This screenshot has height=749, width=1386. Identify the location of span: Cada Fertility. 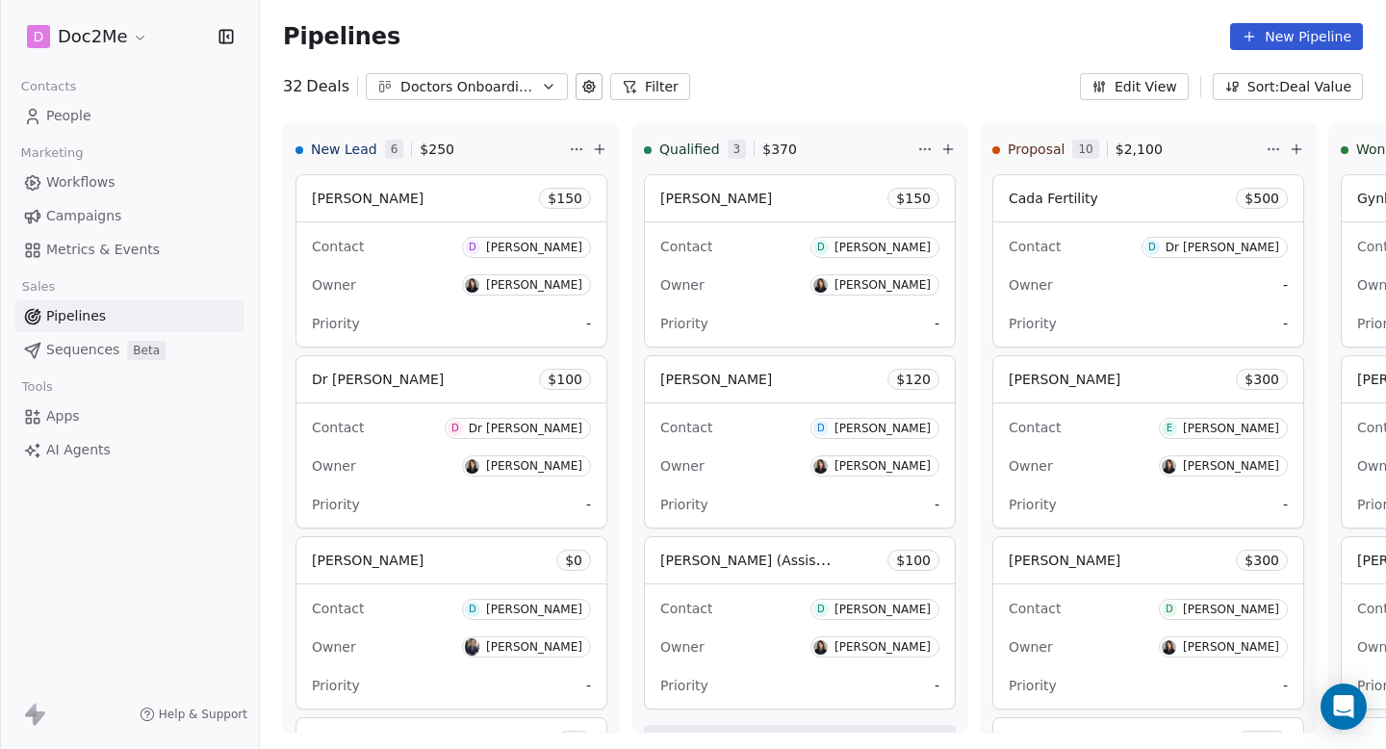
(1053, 198).